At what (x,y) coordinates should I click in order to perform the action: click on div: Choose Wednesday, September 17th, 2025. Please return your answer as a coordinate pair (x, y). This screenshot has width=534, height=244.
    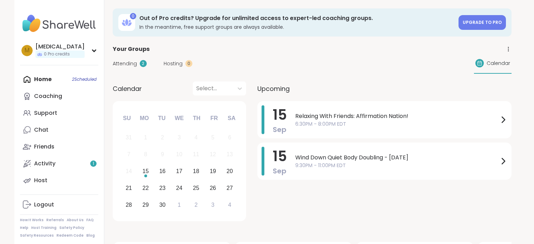
    Looking at the image, I should click on (179, 171).